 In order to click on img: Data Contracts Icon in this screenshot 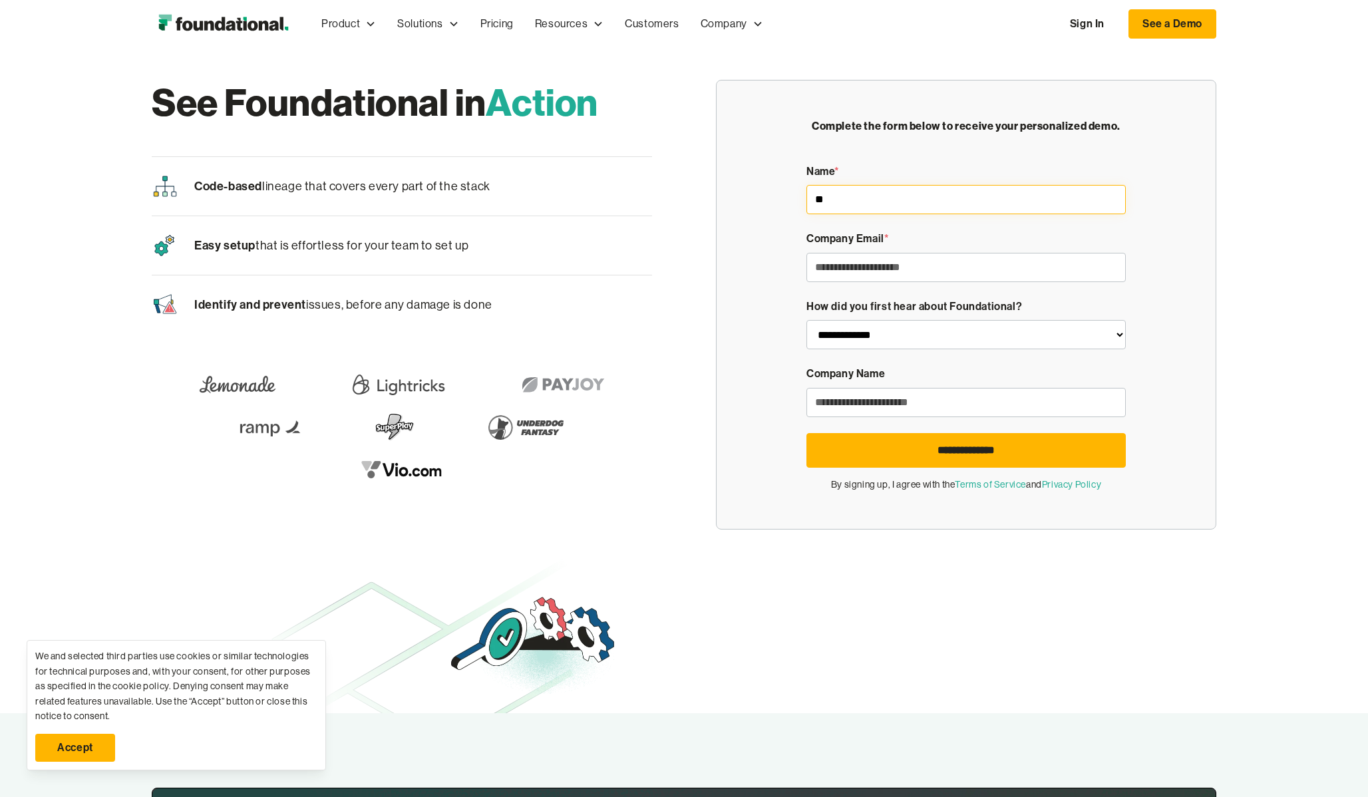, I will do `click(165, 305)`.